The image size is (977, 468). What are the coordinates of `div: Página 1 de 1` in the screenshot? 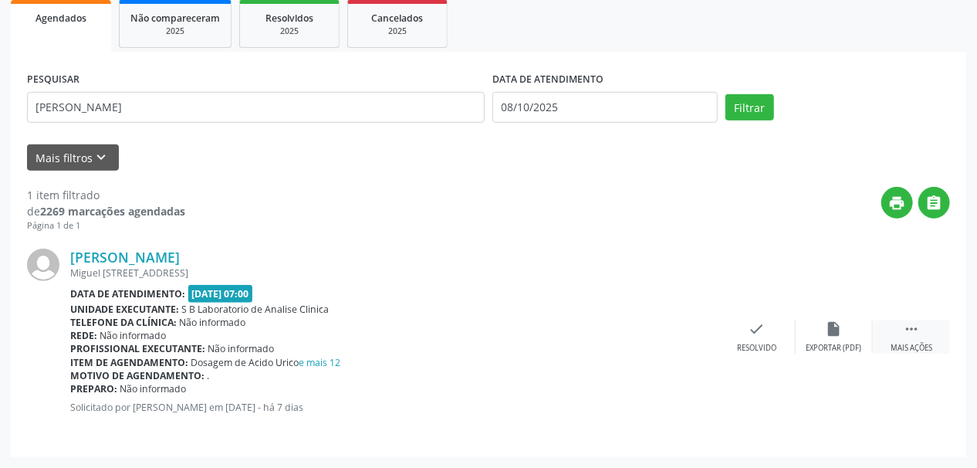 It's located at (106, 225).